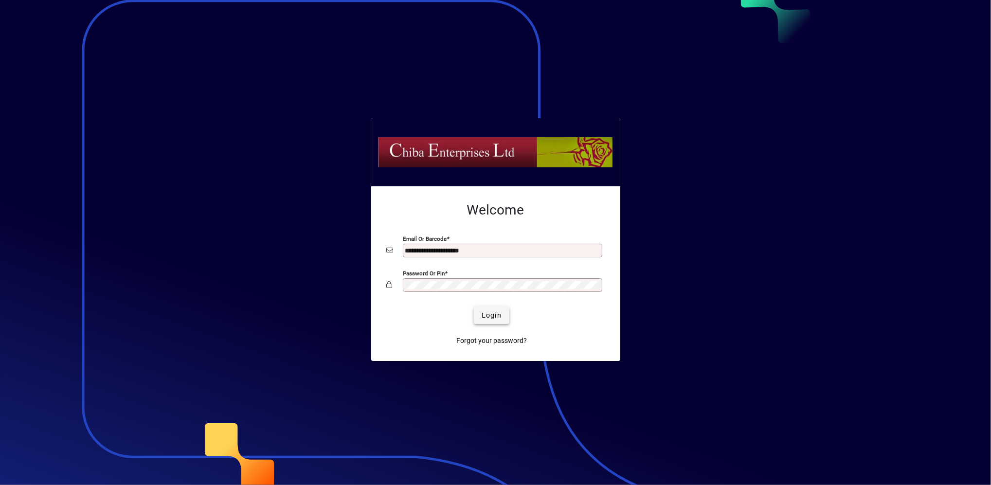 Image resolution: width=991 pixels, height=485 pixels. Describe the element at coordinates (491, 341) in the screenshot. I see `a: Forgot your password?` at that location.